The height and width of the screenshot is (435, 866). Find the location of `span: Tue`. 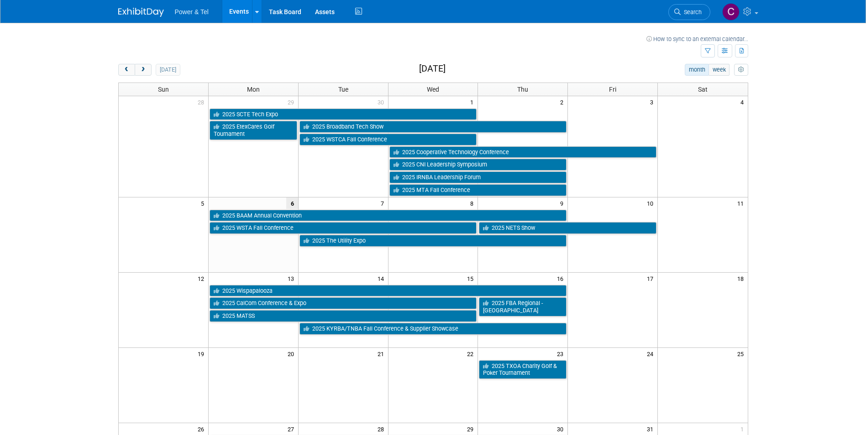

span: Tue is located at coordinates (343, 89).